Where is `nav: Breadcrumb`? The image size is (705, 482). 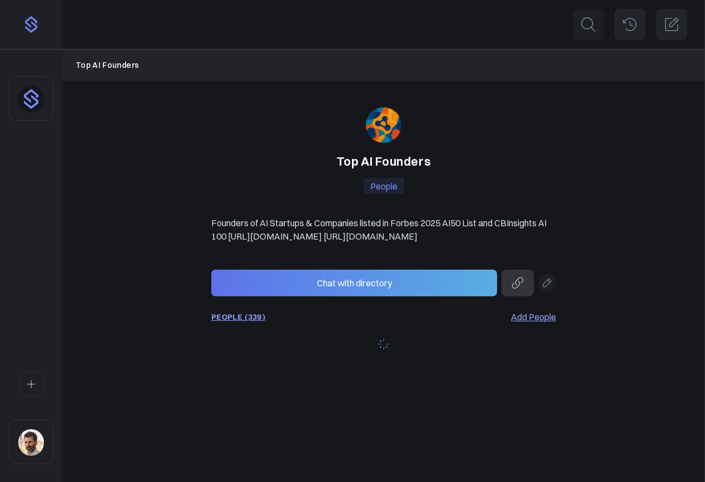
nav: Breadcrumb is located at coordinates (384, 65).